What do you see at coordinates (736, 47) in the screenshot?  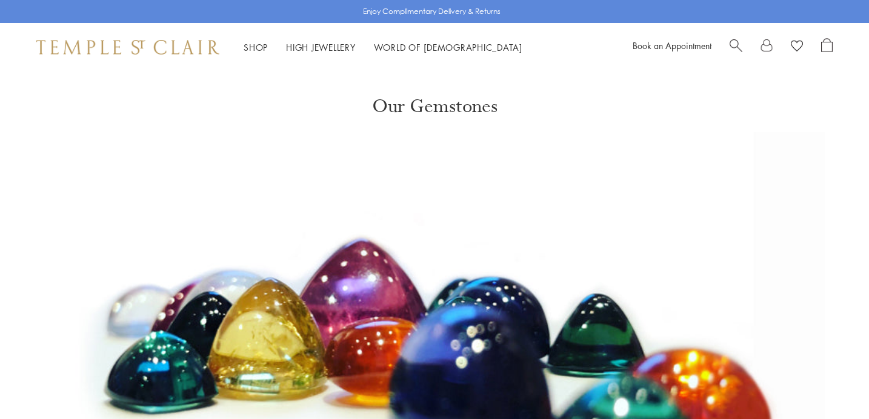 I see `a: Search` at bounding box center [736, 47].